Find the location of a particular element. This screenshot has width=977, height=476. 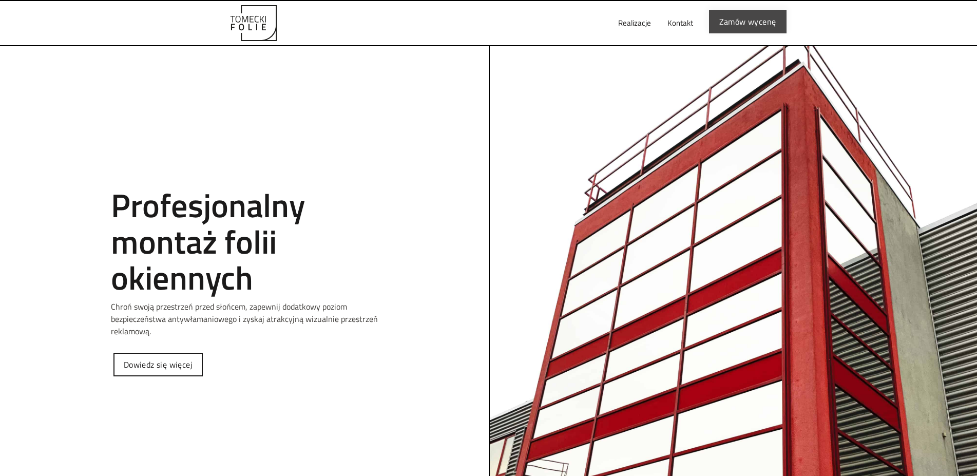

h2: Profesjonalny montaż folii okiennych is located at coordinates (244, 241).